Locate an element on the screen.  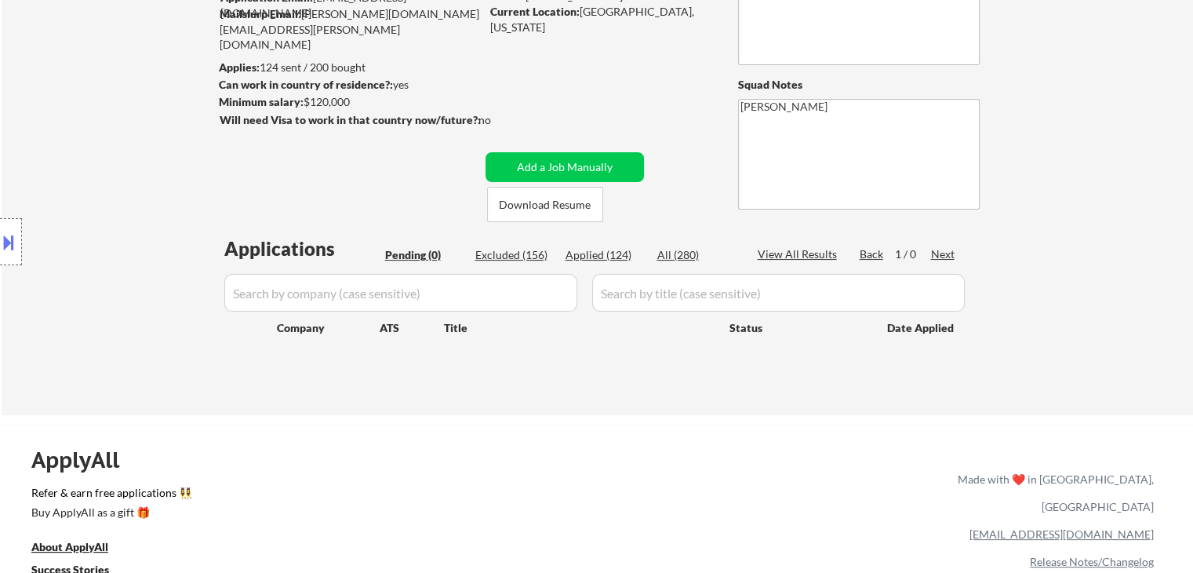
div: Status is located at coordinates (797, 327).